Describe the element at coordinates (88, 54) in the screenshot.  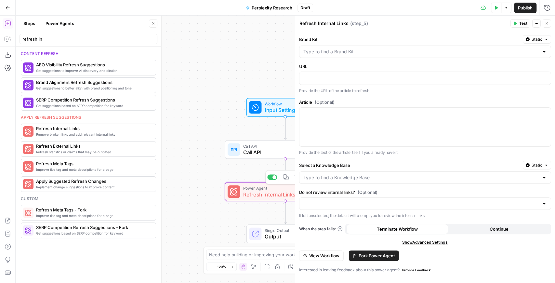
I see `div: Content refresh` at that location.